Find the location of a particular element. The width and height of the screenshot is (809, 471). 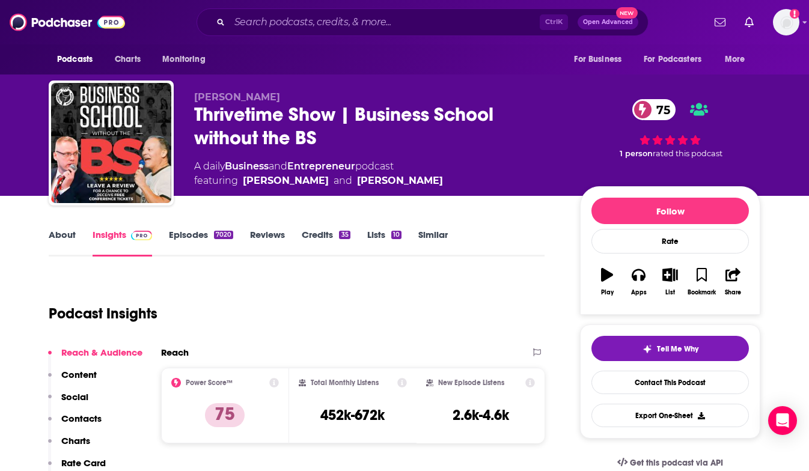

h2: Total Monthly Listens is located at coordinates (345, 383).